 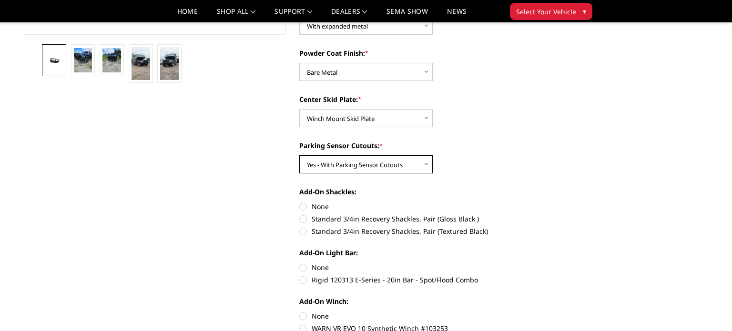 I want to click on label: Parking Sensor Cutouts:, so click(x=431, y=145).